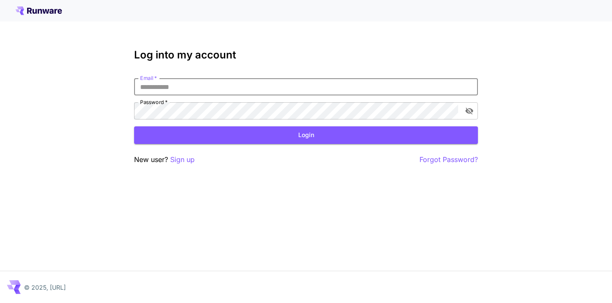 This screenshot has height=303, width=612. Describe the element at coordinates (148, 78) in the screenshot. I see `label: Email` at that location.